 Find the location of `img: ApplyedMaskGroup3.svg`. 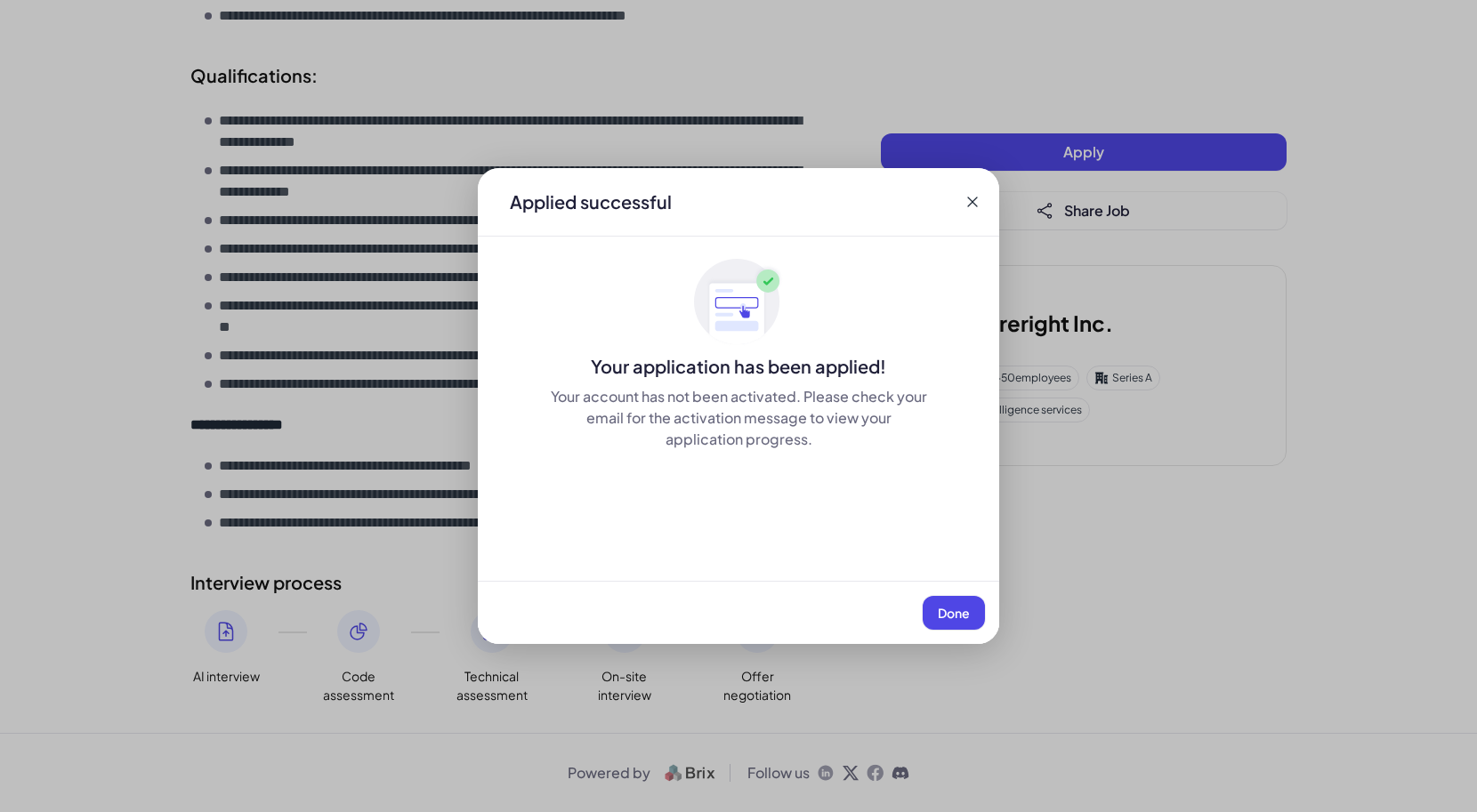

img: ApplyedMaskGroup3.svg is located at coordinates (738, 302).